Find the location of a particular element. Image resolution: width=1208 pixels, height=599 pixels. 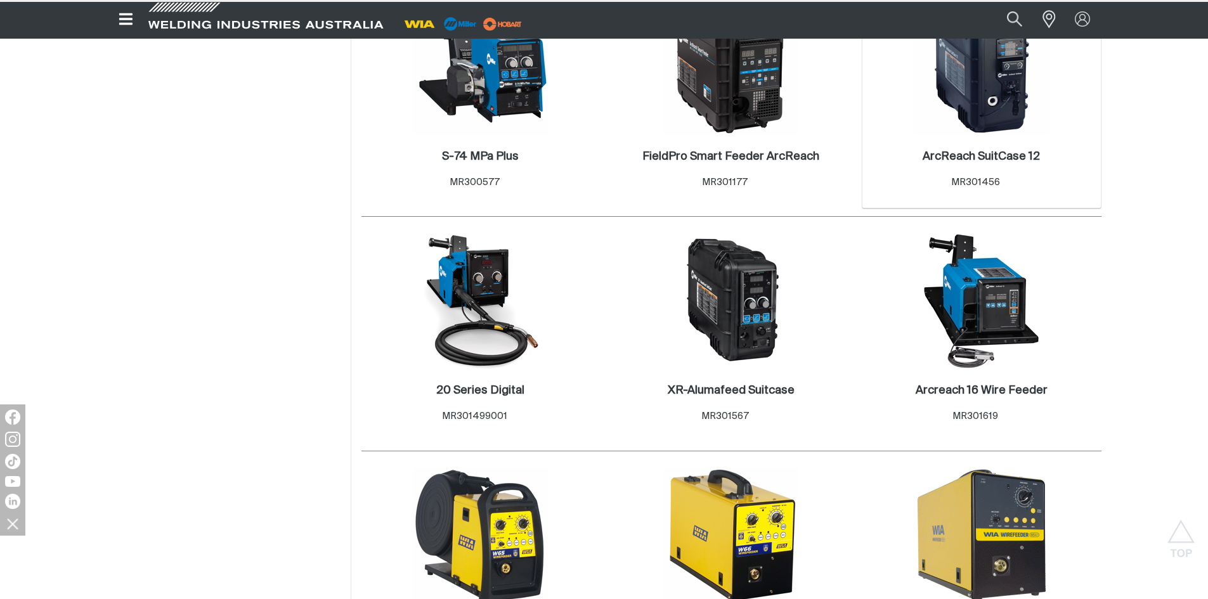

h2: Arcreach 16 Wire Feeder is located at coordinates (982, 391).